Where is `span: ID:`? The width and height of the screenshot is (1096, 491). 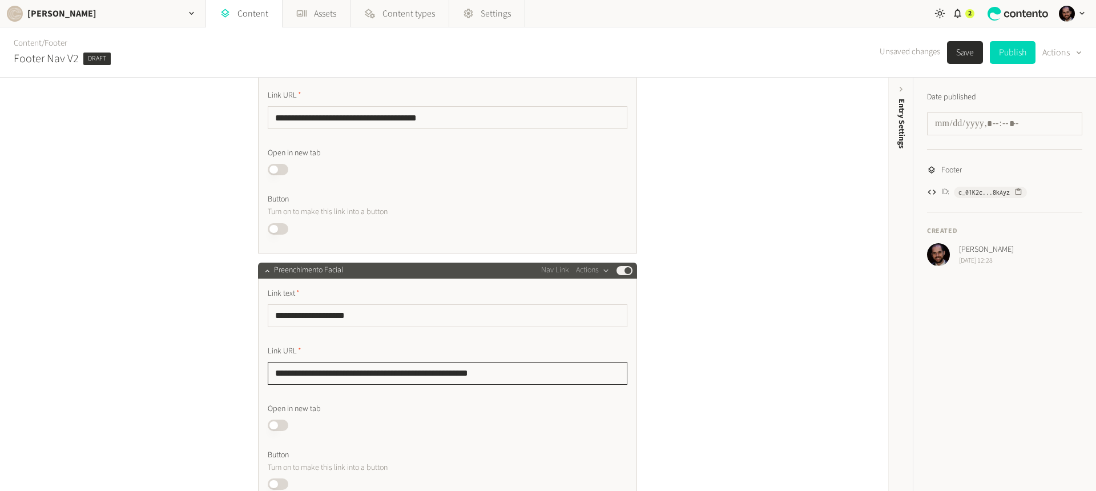 span: ID: is located at coordinates (946, 192).